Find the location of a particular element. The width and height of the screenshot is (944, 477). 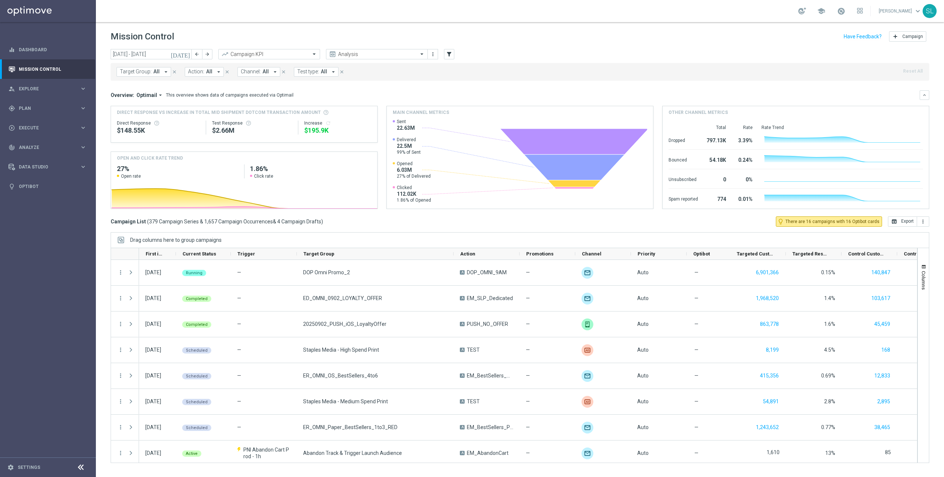

button: 103,617 is located at coordinates (881, 298).